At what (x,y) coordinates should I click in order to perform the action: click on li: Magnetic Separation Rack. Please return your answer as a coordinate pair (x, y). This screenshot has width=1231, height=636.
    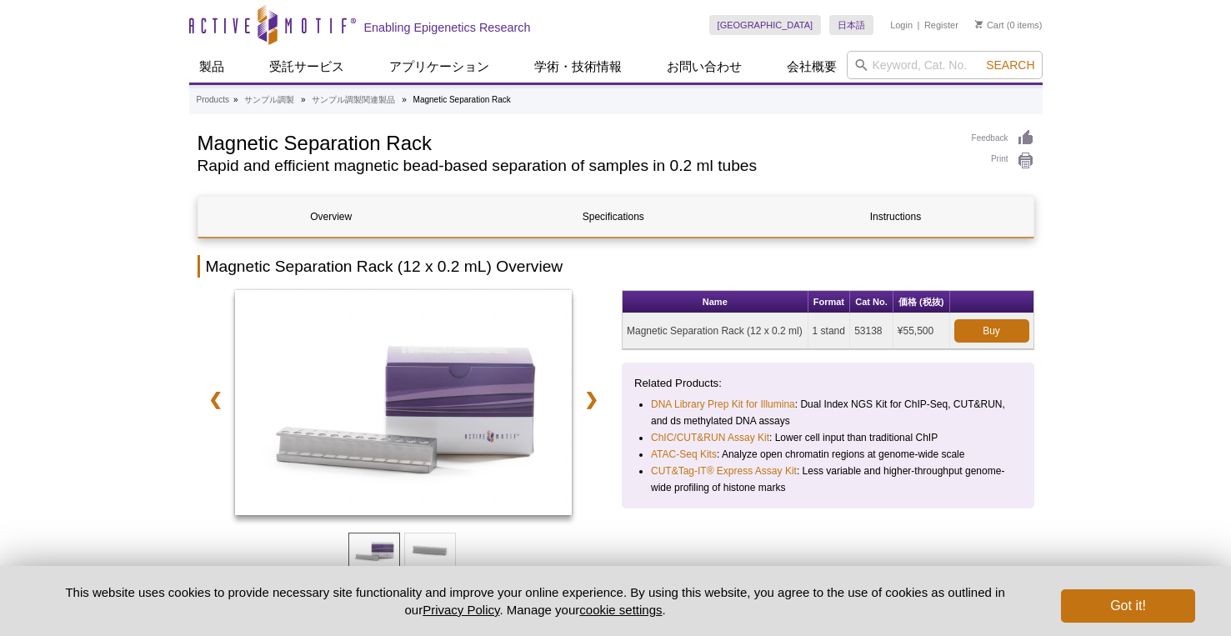
    Looking at the image, I should click on (462, 99).